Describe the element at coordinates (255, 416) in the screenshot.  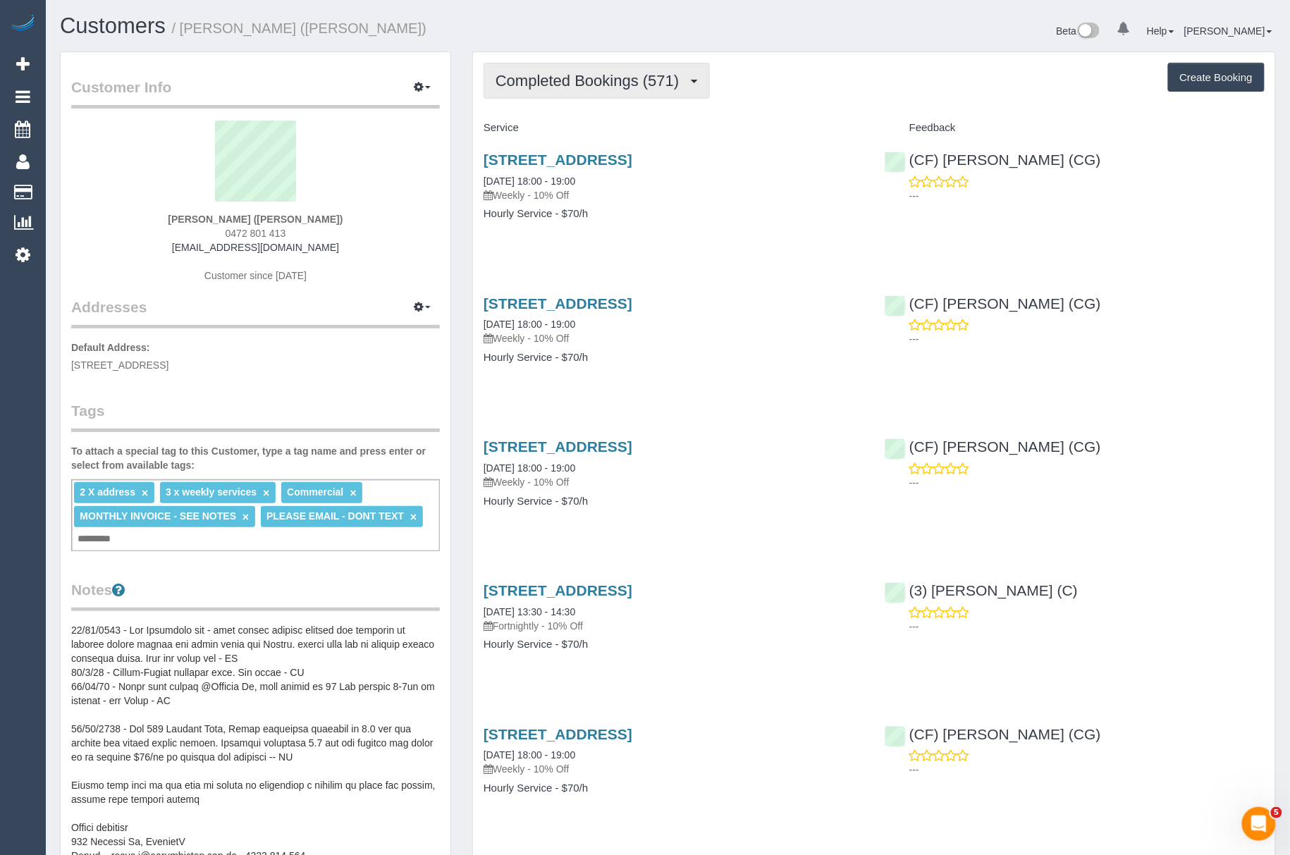
I see `legend: Tags` at that location.